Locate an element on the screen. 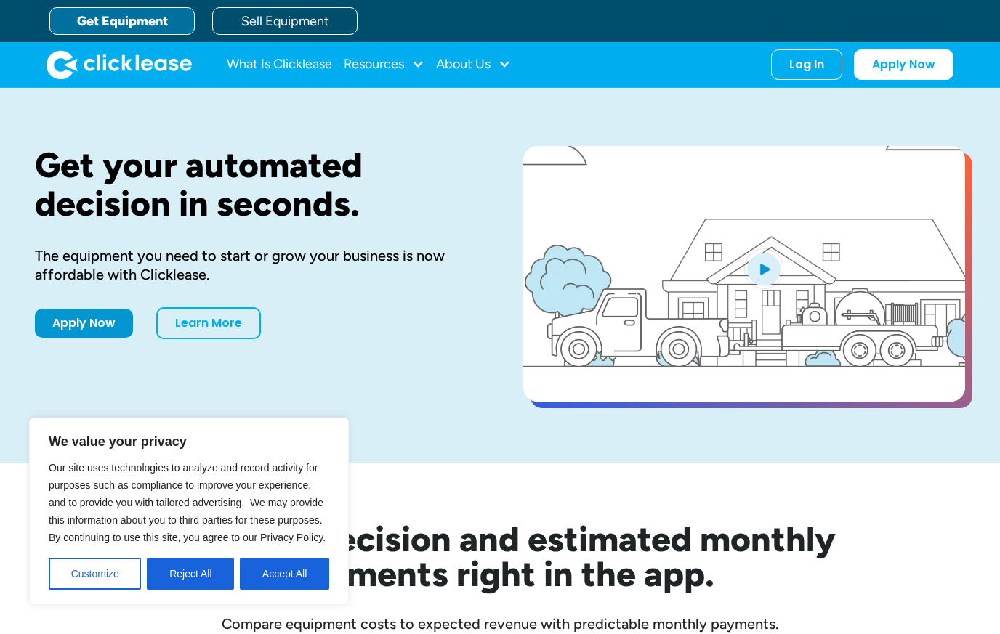 This screenshot has width=1000, height=634. div: The equipment you need to start or grow your business is now affordable with Clicklease. is located at coordinates (256, 265).